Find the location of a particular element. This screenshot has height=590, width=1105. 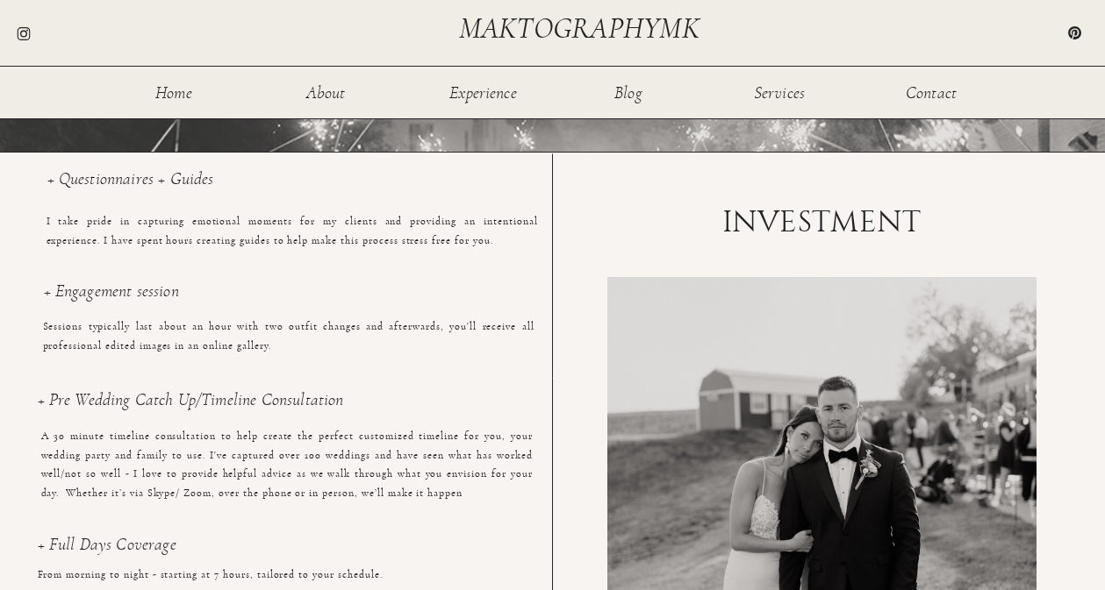

nav: Services is located at coordinates (779, 91).